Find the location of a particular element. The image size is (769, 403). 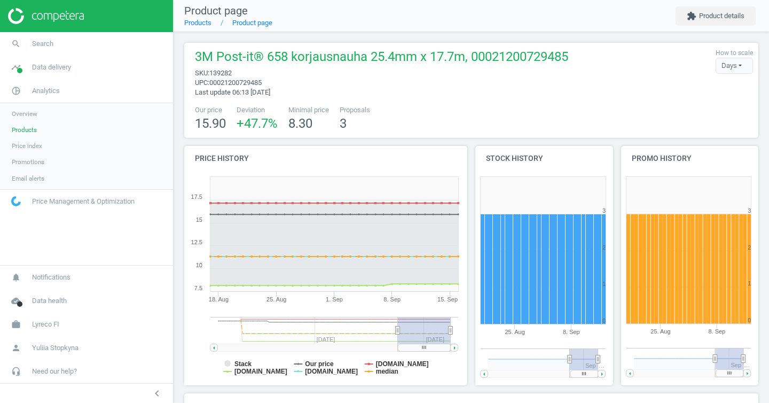

span: Minimal price is located at coordinates (309, 110).